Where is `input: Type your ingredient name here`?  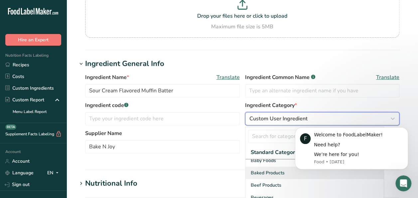
input: Type your ingredient name here is located at coordinates (162, 91).